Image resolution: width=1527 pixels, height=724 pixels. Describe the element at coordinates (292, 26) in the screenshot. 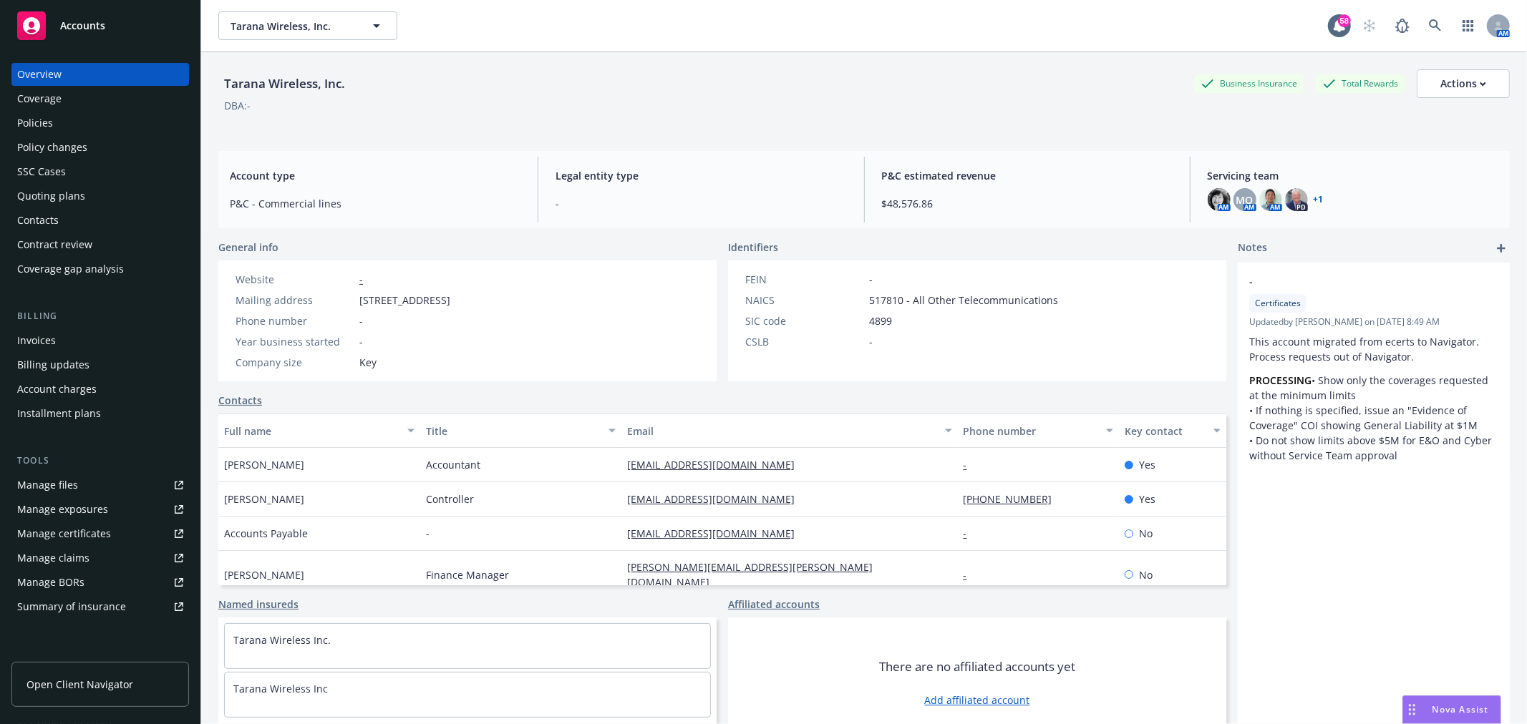

I see `span: Tarana Wireless, Inc.` at that location.